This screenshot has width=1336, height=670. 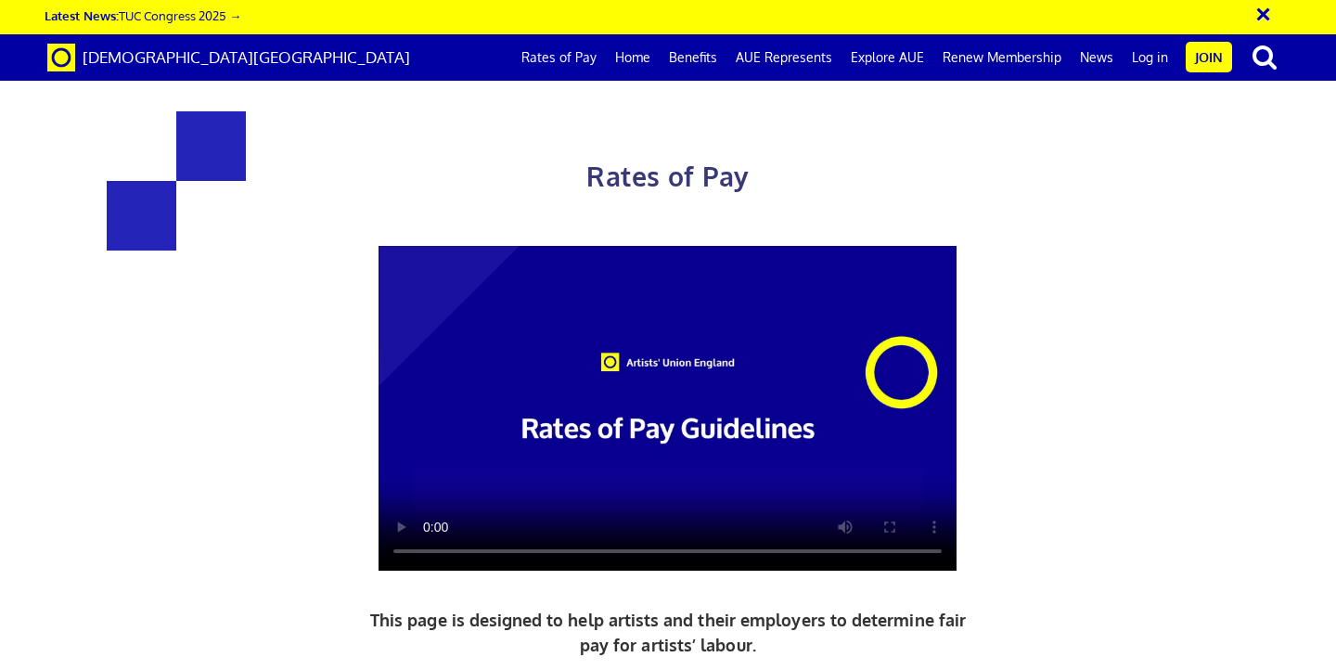 What do you see at coordinates (82, 15) in the screenshot?
I see `strong: Latest News:` at bounding box center [82, 15].